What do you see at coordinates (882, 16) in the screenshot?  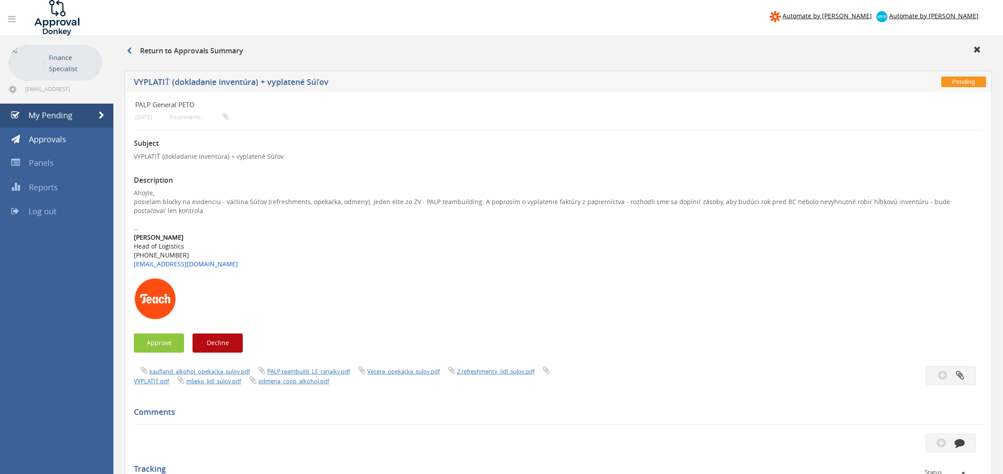 I see `img: xero-logo.png` at bounding box center [882, 16].